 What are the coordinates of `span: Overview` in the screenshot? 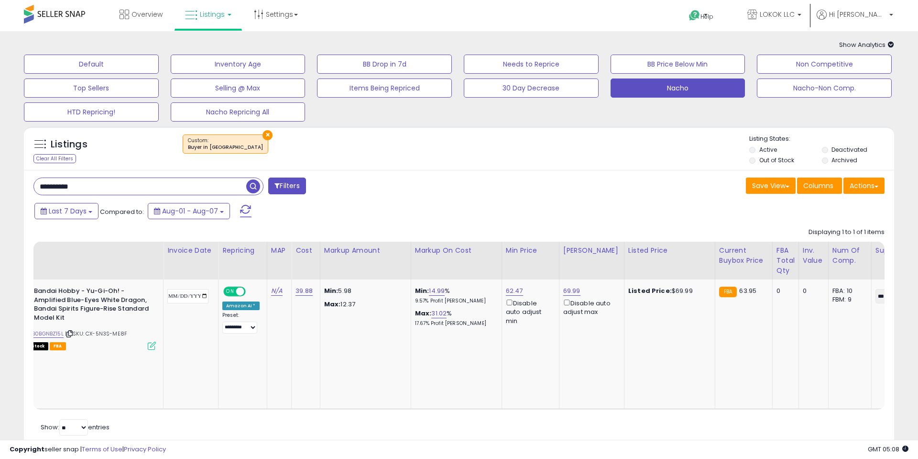 It's located at (147, 14).